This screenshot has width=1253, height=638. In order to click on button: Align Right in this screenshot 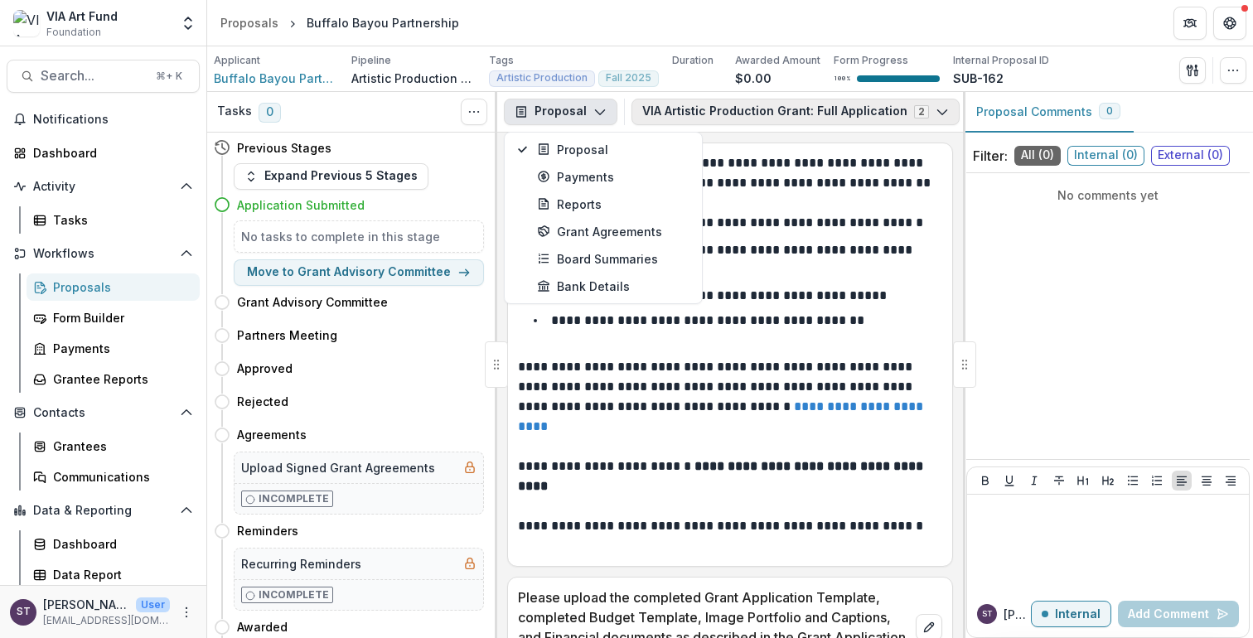, I will do `click(1231, 481)`.